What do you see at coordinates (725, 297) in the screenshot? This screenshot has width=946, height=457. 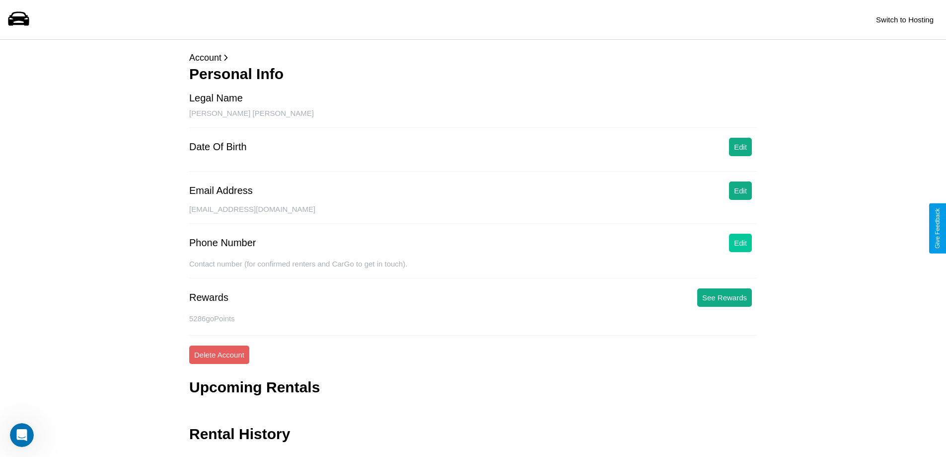 I see `button: See Rewards` at bounding box center [725, 297].